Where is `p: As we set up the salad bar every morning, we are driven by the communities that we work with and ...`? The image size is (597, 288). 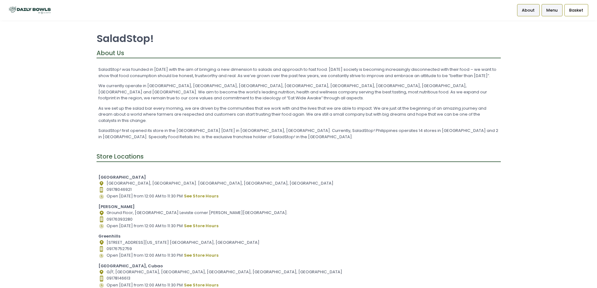 p: As we set up the salad bar every morning, we are driven by the communities that we work with and ... is located at coordinates (298, 114).